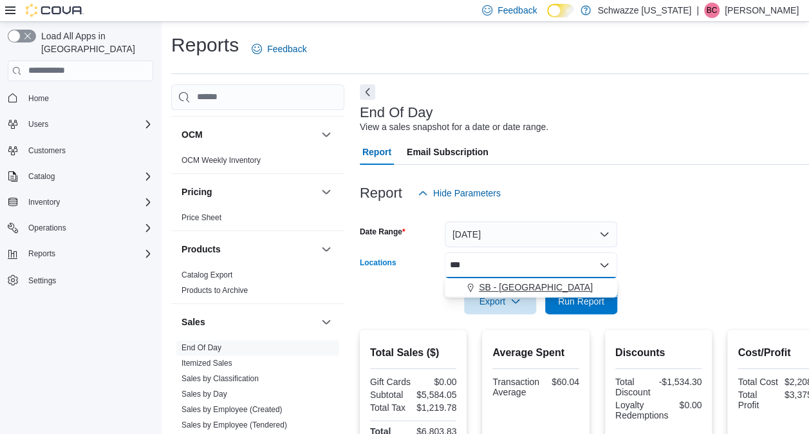  I want to click on a: End Of Day, so click(201, 347).